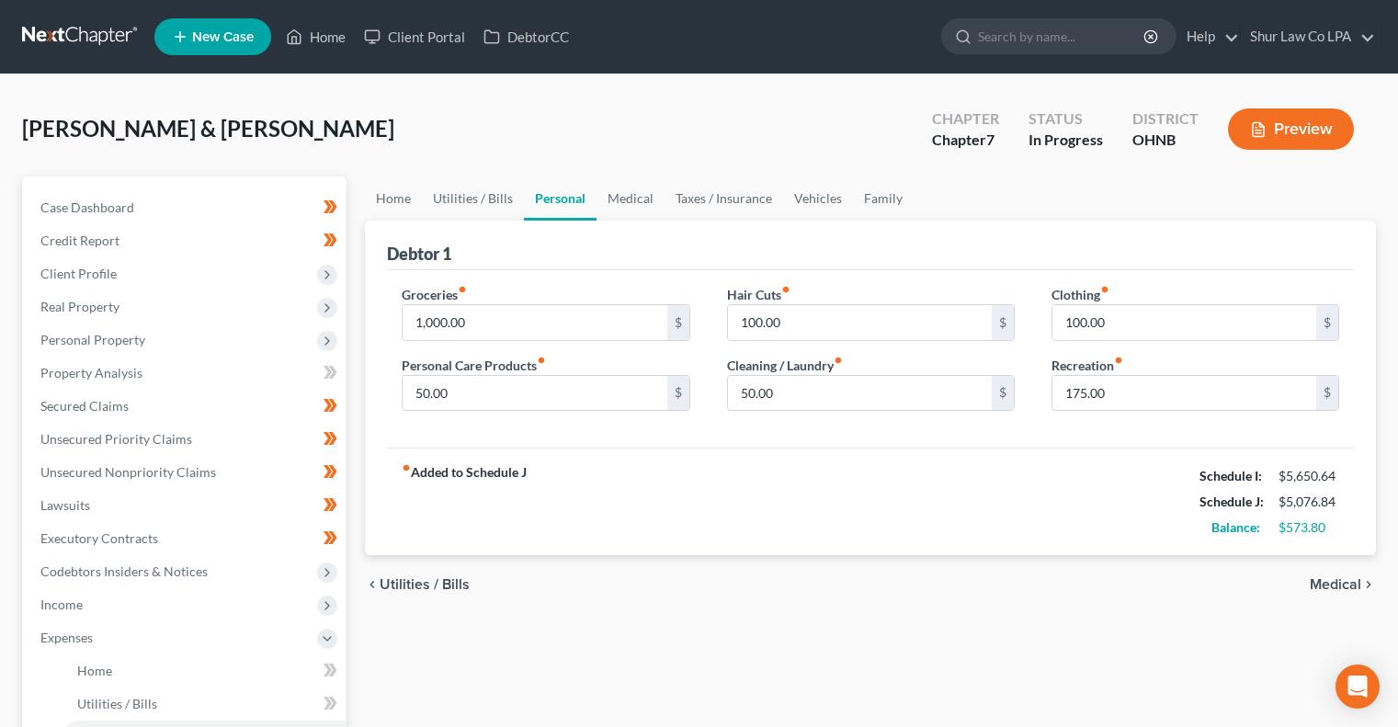 The height and width of the screenshot is (727, 1398). What do you see at coordinates (415, 37) in the screenshot?
I see `a: Client Portal` at bounding box center [415, 37].